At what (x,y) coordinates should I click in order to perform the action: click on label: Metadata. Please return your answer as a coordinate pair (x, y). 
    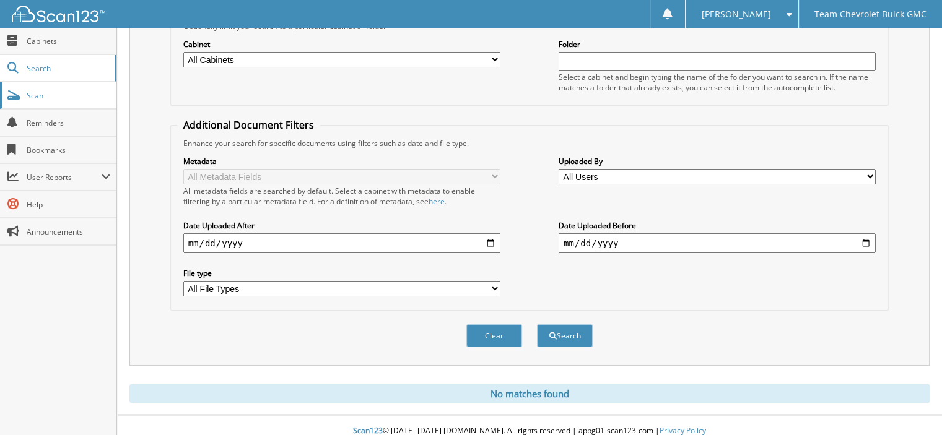
    Looking at the image, I should click on (342, 161).